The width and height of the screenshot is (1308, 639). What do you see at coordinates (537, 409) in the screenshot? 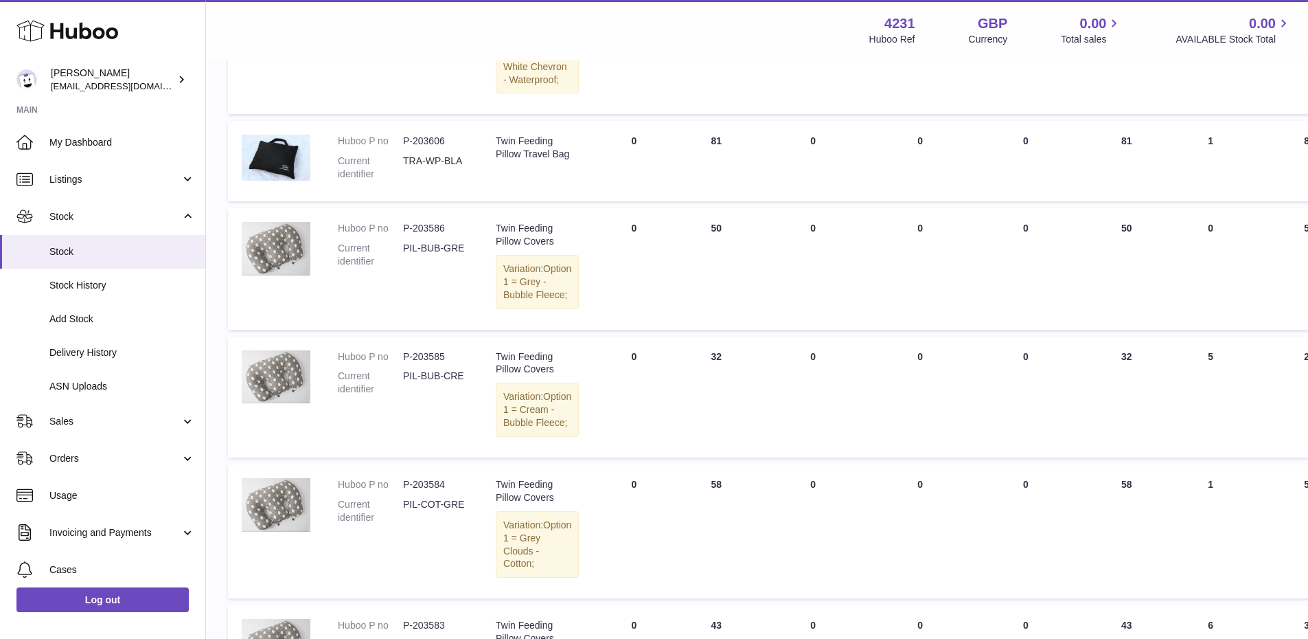
I see `span: Option 1 = Cream - Bubble Fleece;` at bounding box center [537, 409].